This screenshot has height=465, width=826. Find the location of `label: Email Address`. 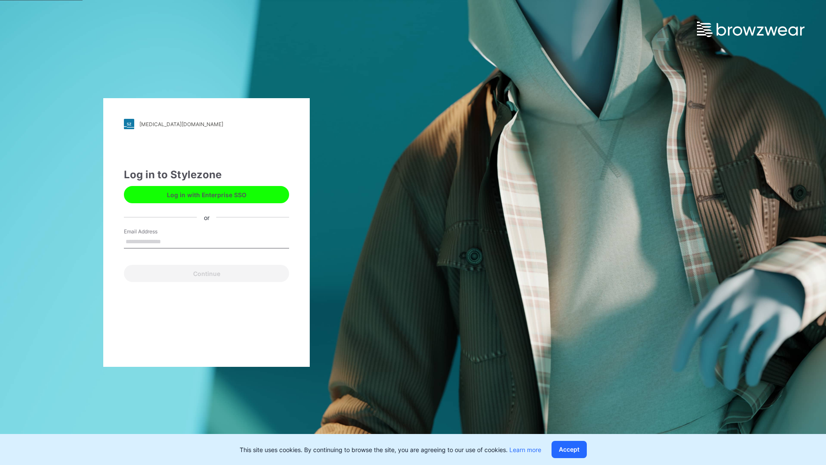

label: Email Address is located at coordinates (154, 232).